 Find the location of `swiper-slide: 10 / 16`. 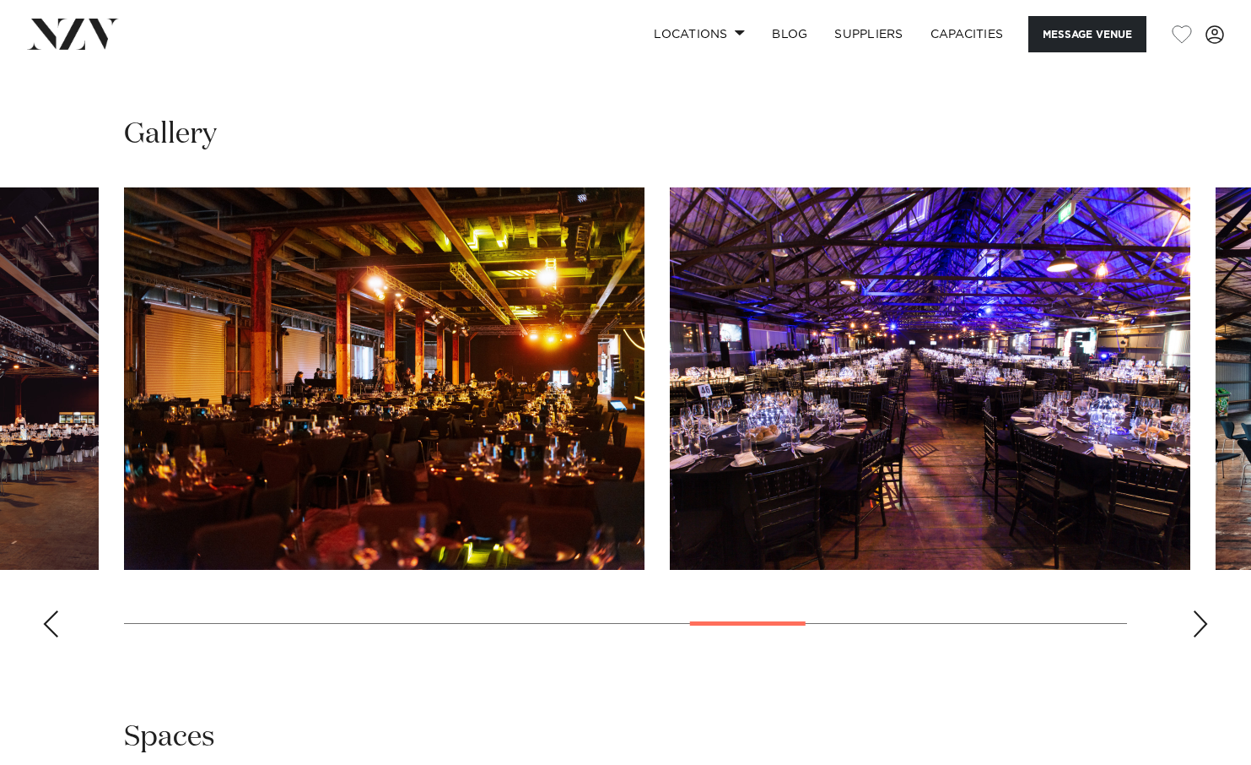

swiper-slide: 10 / 16 is located at coordinates (384, 378).